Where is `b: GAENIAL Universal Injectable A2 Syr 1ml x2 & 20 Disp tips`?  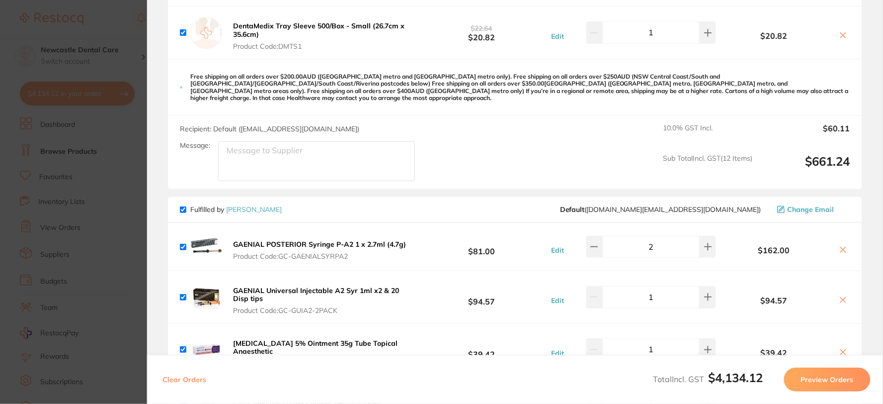
b: GAENIAL Universal Injectable A2 Syr 1ml x2 & 20 Disp tips is located at coordinates (316, 294).